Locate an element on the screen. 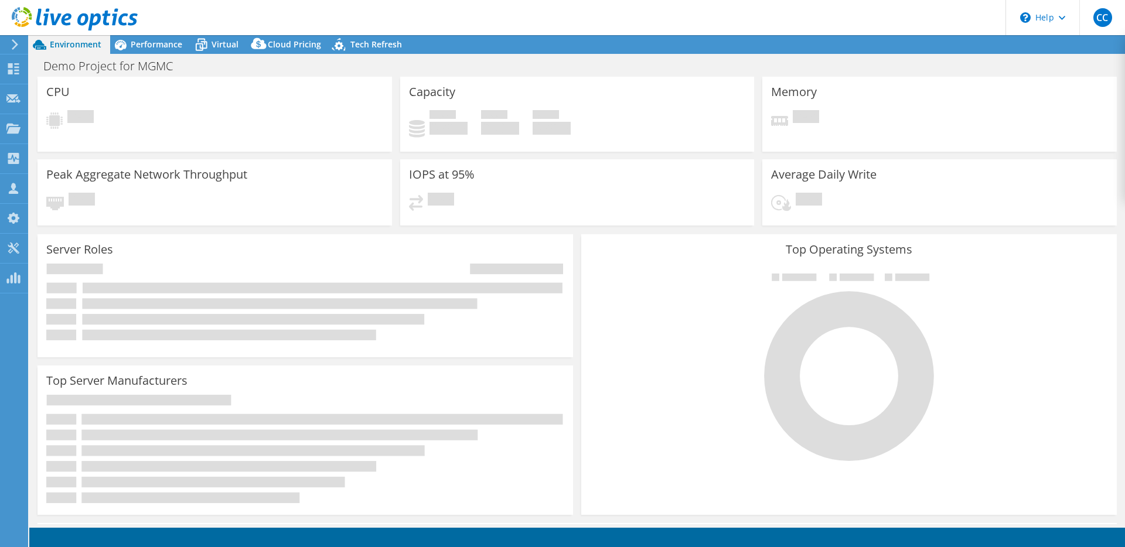  h3: Average Daily Write is located at coordinates (824, 175).